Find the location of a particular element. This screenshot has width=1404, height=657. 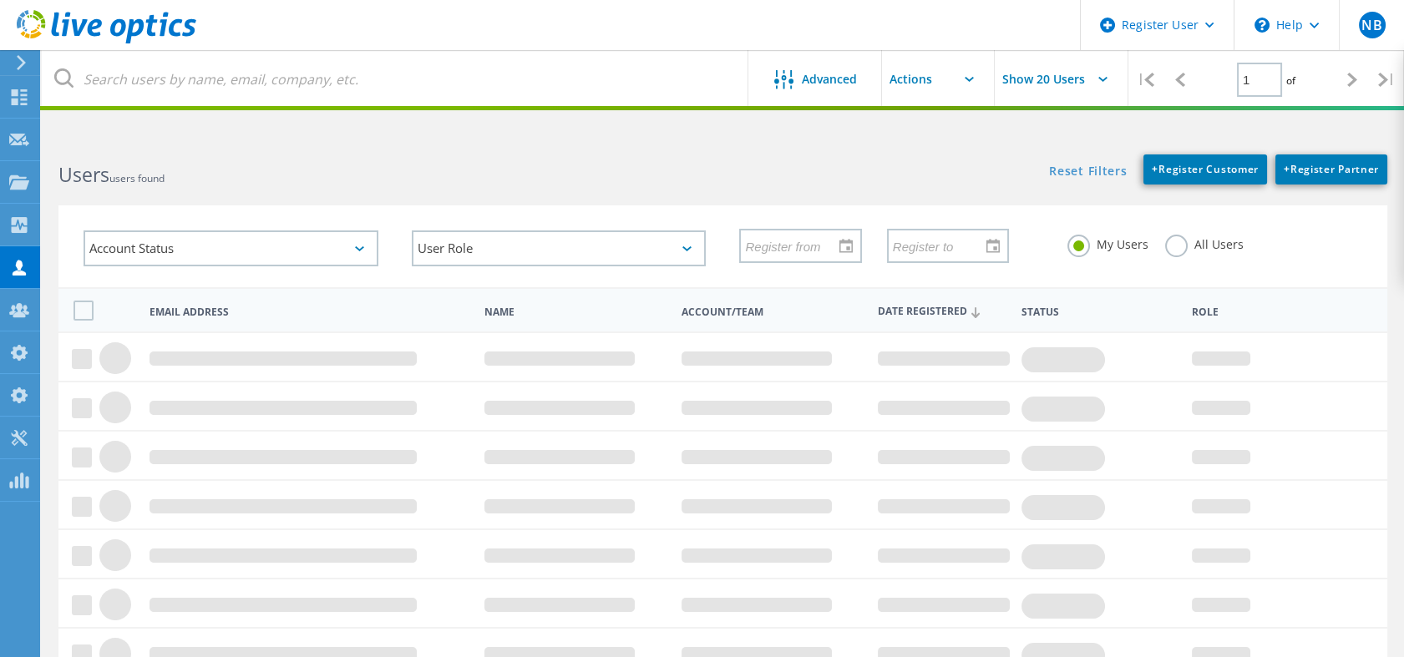

input: Register from is located at coordinates (794, 245).